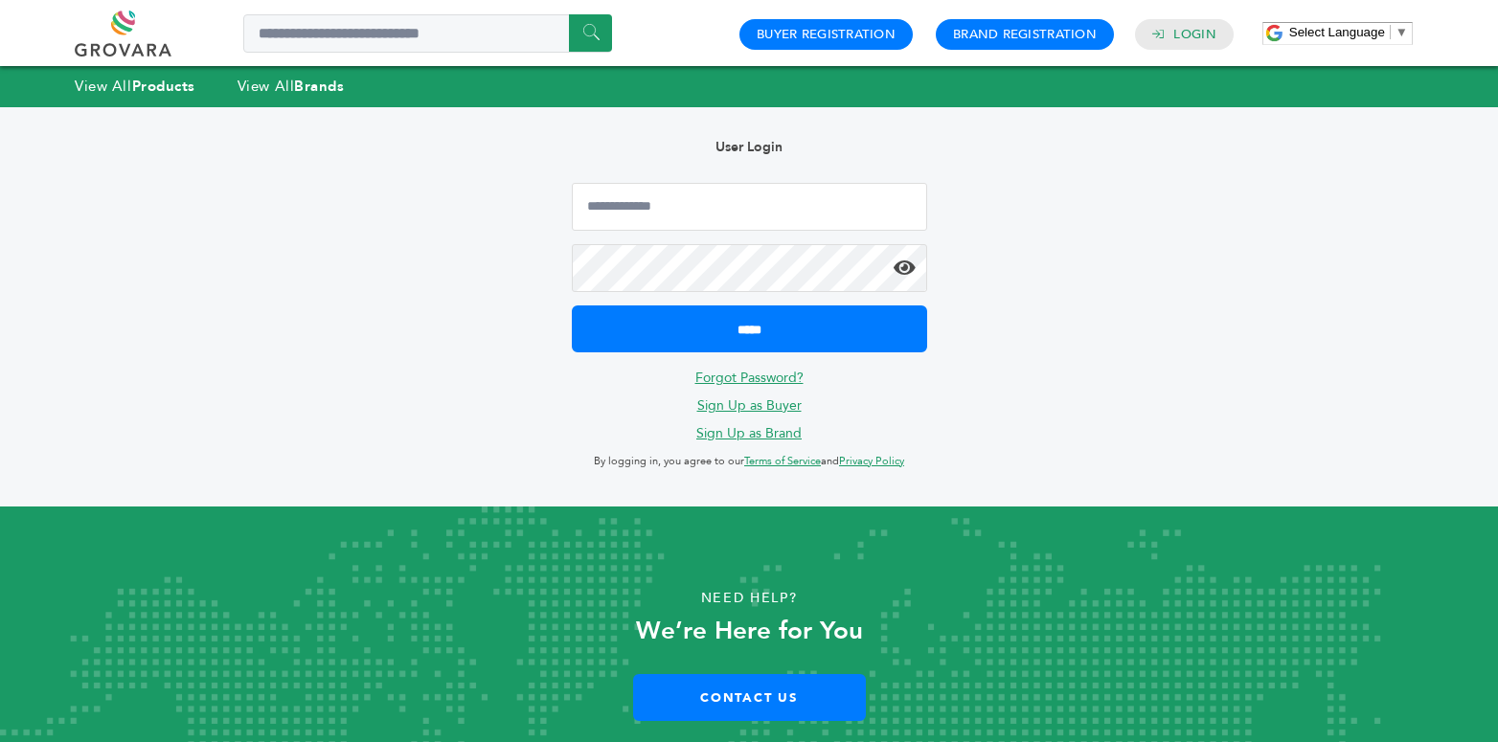 The width and height of the screenshot is (1498, 742). Describe the element at coordinates (872, 461) in the screenshot. I see `a: Privacy Policy` at that location.